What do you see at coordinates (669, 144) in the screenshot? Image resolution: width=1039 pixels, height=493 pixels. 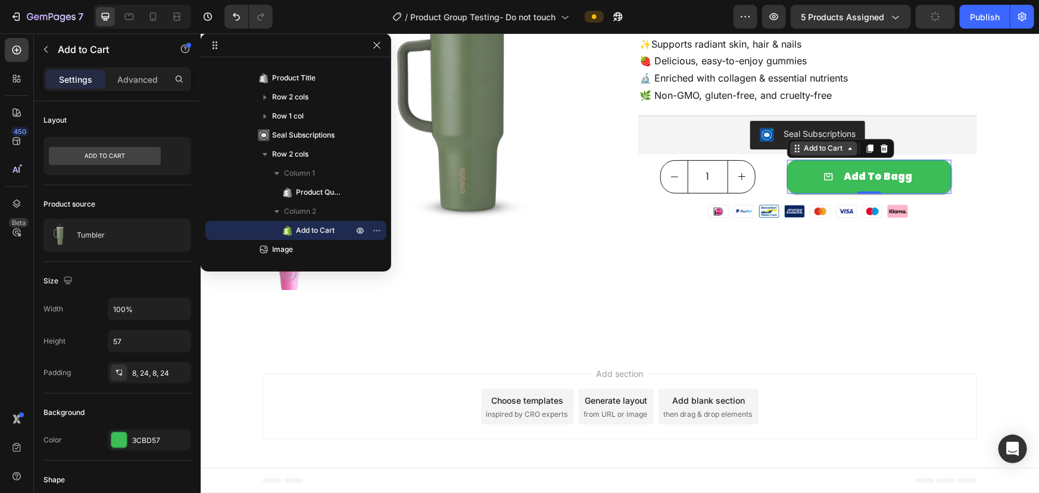 I see `button: Add To Bagg` at bounding box center [669, 144].